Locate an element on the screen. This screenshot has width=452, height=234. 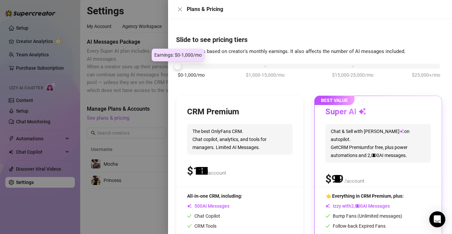
span: $1,000-15,000/mo is located at coordinates (265, 75).